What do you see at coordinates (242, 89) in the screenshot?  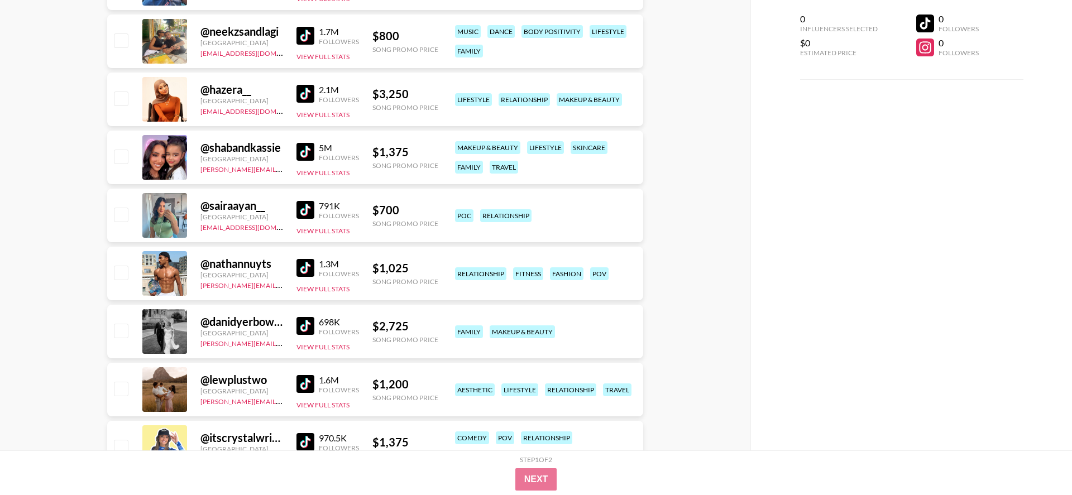 I see `div: @ hazera__` at bounding box center [242, 89].